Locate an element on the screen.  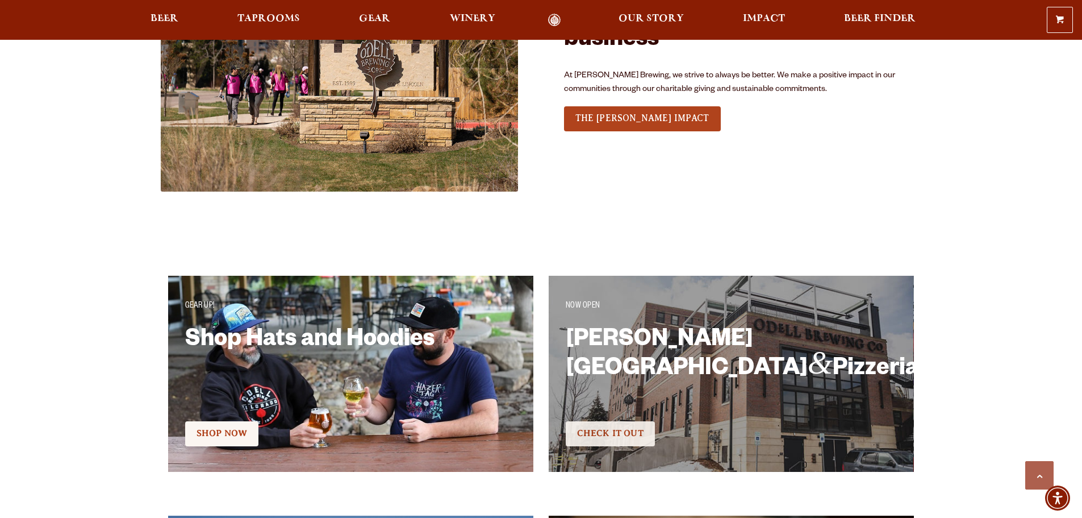
span: Our Story is located at coordinates (651, 19).